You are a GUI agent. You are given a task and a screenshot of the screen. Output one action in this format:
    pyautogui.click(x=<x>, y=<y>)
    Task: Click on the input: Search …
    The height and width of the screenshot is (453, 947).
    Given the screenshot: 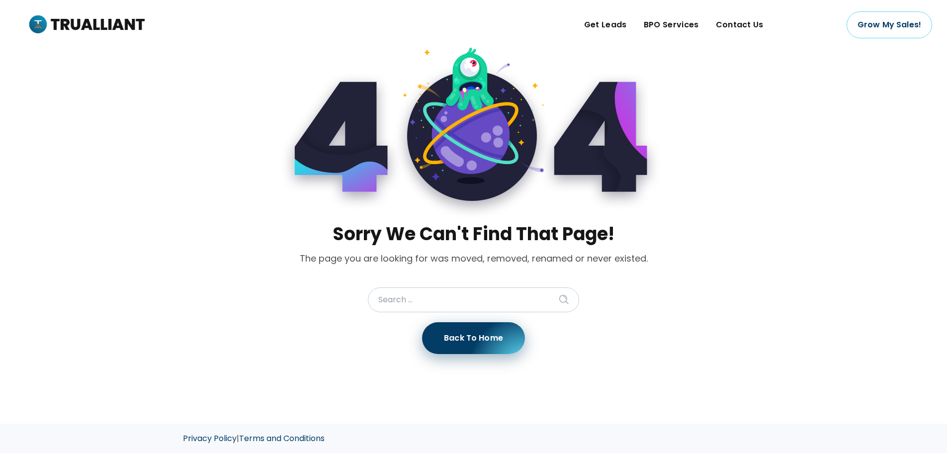 What is the action you would take?
    pyautogui.click(x=473, y=300)
    